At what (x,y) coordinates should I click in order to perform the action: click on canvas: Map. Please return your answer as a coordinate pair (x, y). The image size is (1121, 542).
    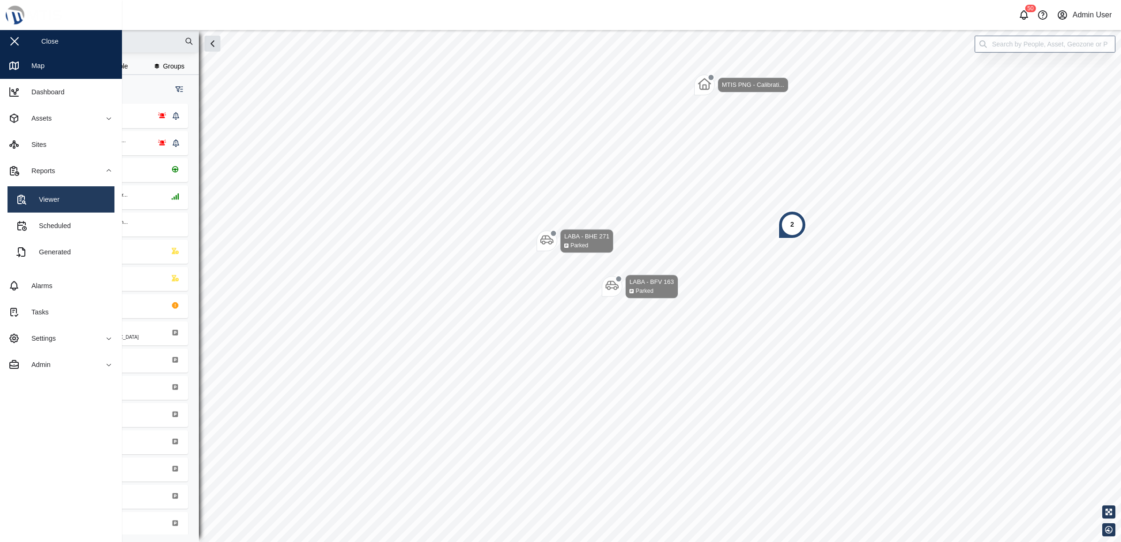
    Looking at the image, I should click on (575, 286).